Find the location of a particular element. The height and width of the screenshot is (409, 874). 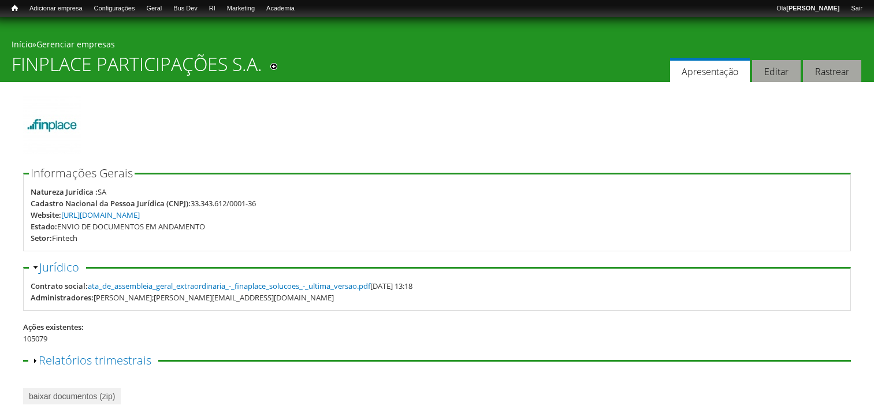

a: Bus Dev is located at coordinates (185, 9).